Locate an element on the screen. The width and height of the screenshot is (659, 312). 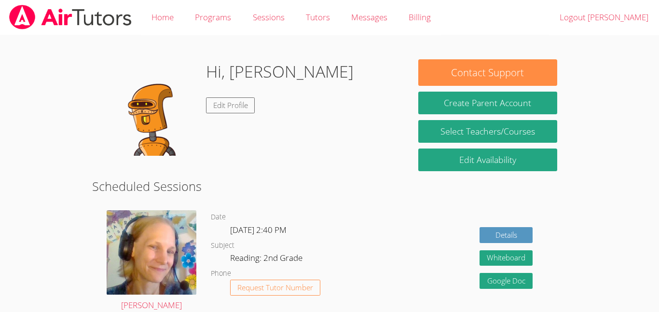
a: Google Doc is located at coordinates (506, 281).